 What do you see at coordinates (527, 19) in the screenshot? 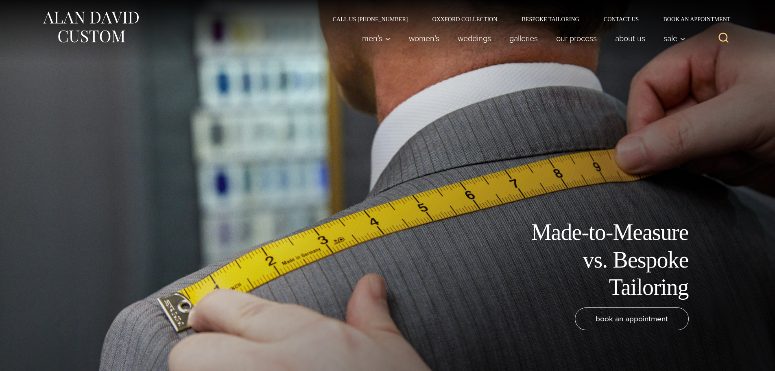
I see `nav: Secondary Navigation` at bounding box center [527, 19].